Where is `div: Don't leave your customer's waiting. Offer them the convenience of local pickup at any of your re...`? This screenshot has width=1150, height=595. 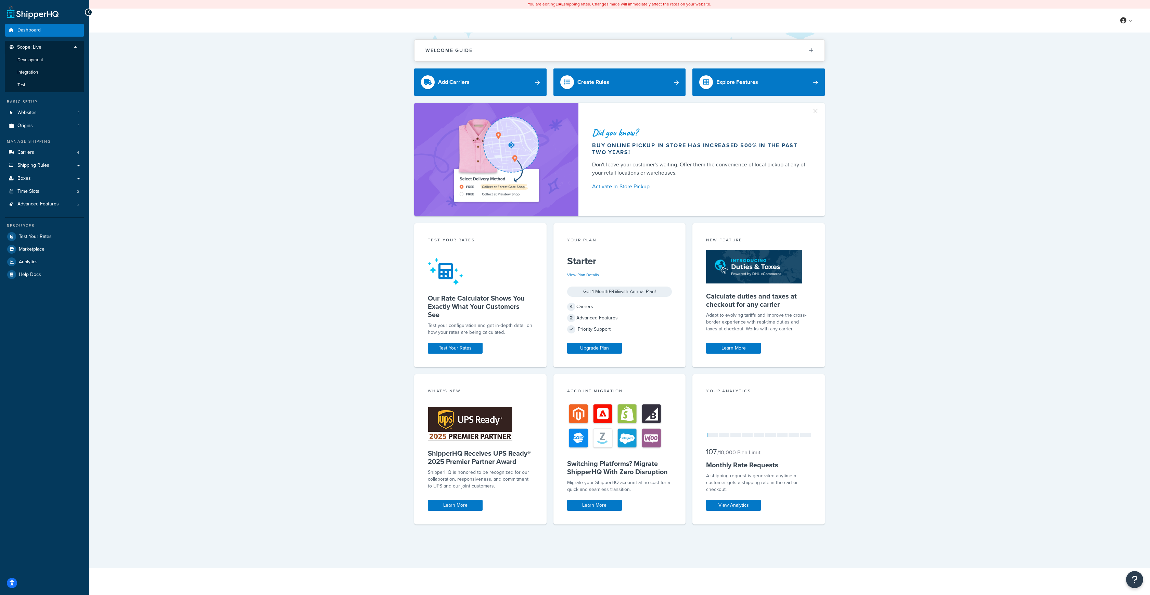 div: Don't leave your customer's waiting. Offer them the convenience of local pickup at any of your re... is located at coordinates (701, 169).